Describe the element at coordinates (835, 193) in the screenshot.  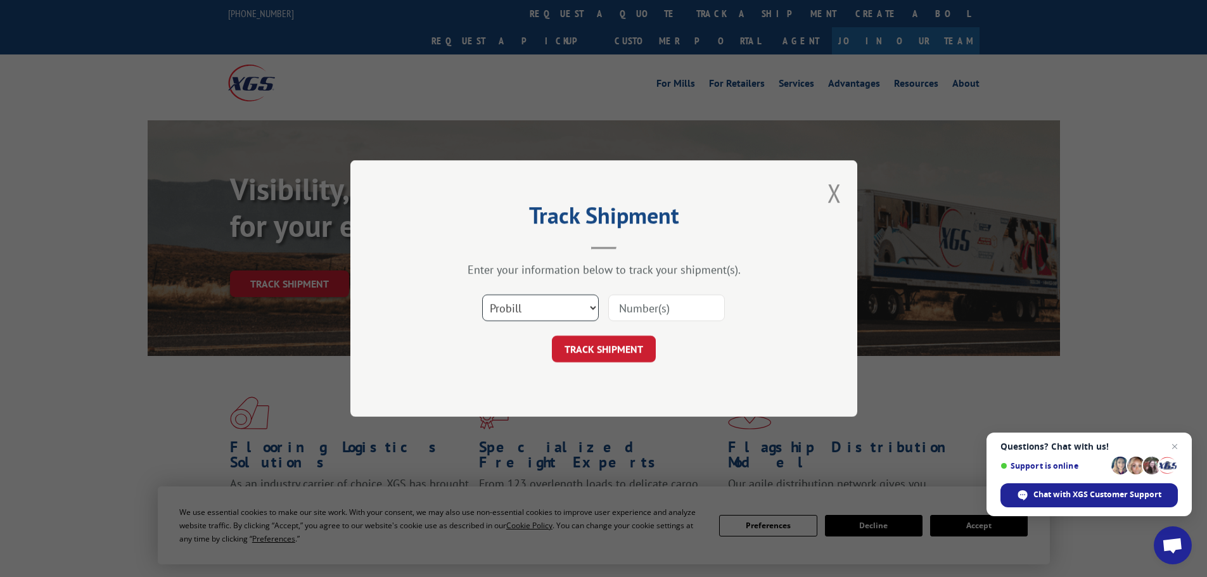
I see `button: Close modal` at that location.